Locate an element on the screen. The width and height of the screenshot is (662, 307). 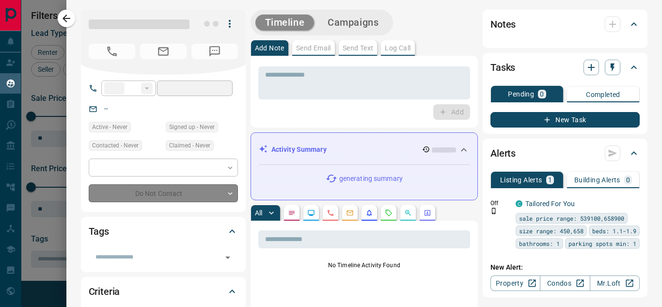
svg: Emails is located at coordinates (350, 213).